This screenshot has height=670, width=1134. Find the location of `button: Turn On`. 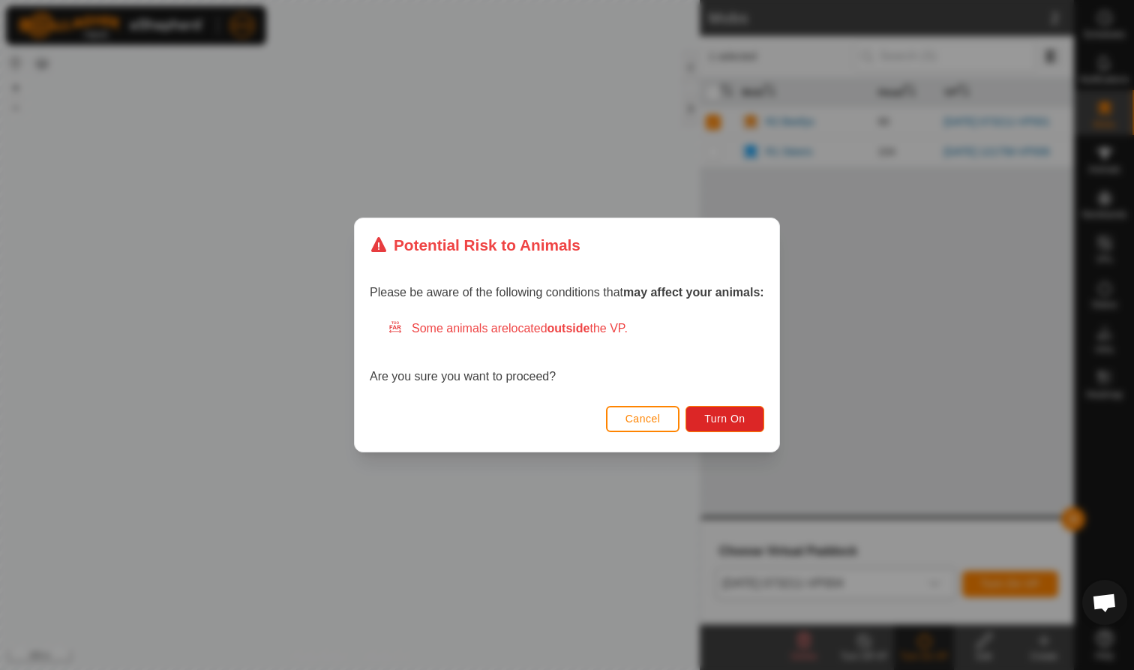

button: Turn On is located at coordinates (725, 418).